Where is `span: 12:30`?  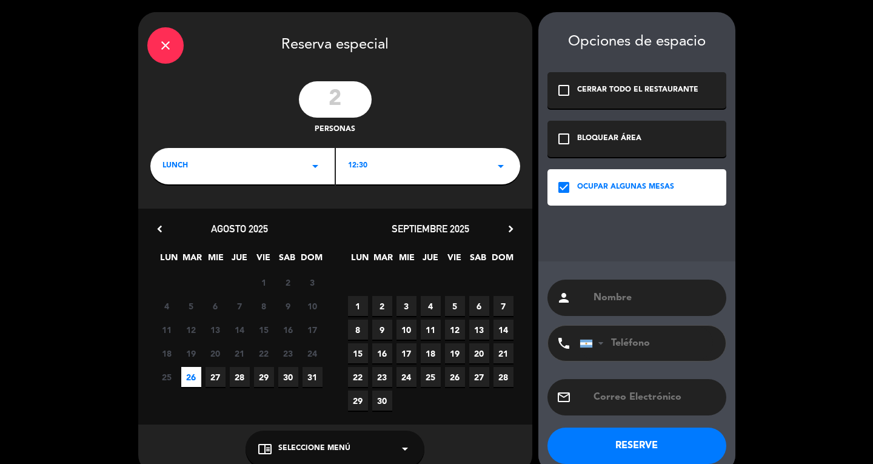
span: 12:30 is located at coordinates (358, 166).